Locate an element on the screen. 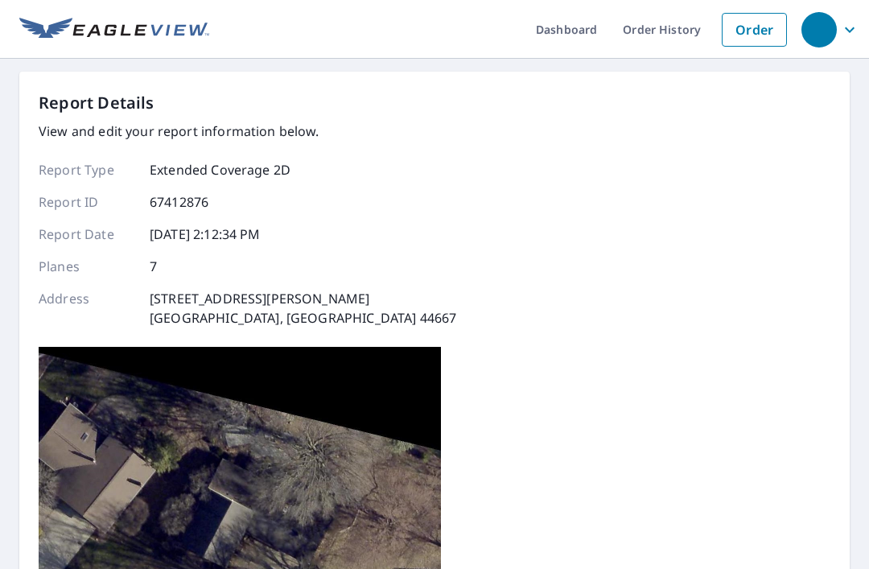 This screenshot has width=869, height=569. p: Report Type is located at coordinates (87, 170).